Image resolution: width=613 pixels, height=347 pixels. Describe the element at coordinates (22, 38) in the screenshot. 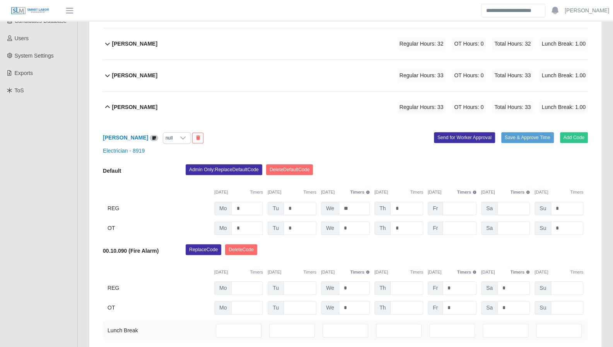

I see `span: Users` at that location.